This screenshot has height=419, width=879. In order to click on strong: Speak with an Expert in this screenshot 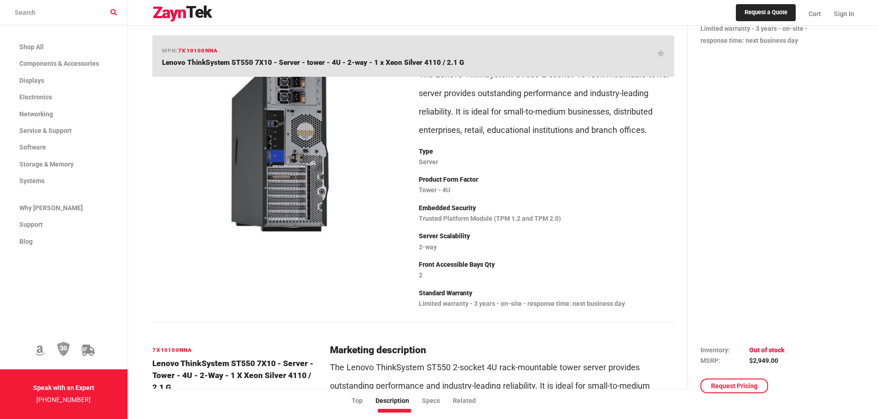, I will do `click(64, 388)`.